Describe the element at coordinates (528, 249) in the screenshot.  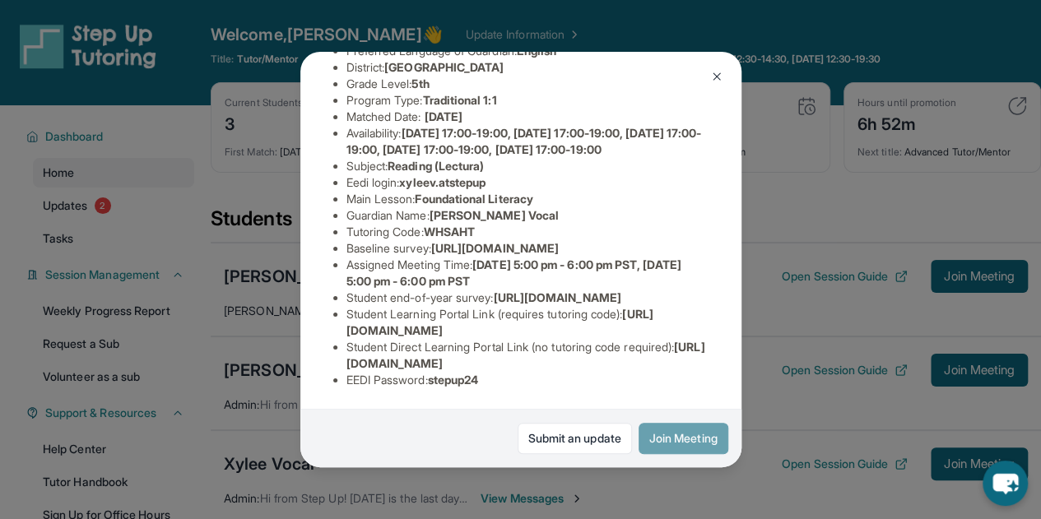
I see `li: Baseline survey :` at that location.